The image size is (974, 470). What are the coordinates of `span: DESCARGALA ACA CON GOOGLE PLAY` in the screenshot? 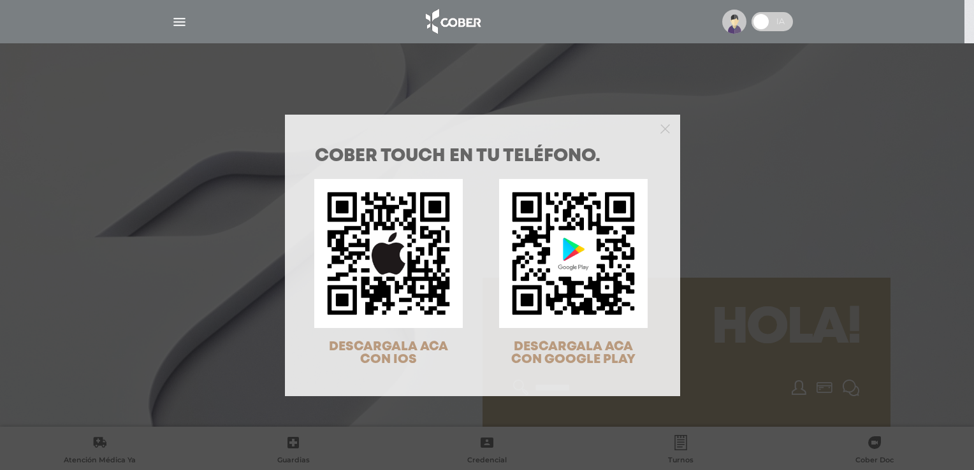 It's located at (573, 353).